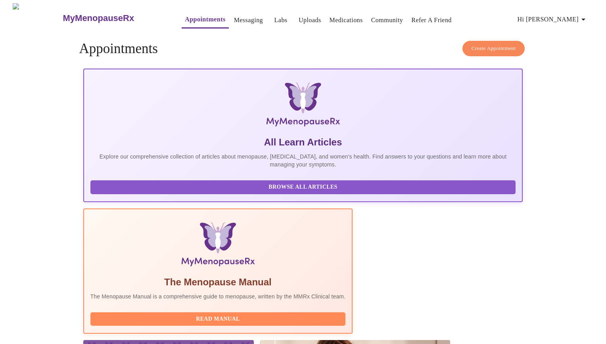 The image size is (606, 344). What do you see at coordinates (303, 187) in the screenshot?
I see `span: Browse All Articles` at bounding box center [303, 187].